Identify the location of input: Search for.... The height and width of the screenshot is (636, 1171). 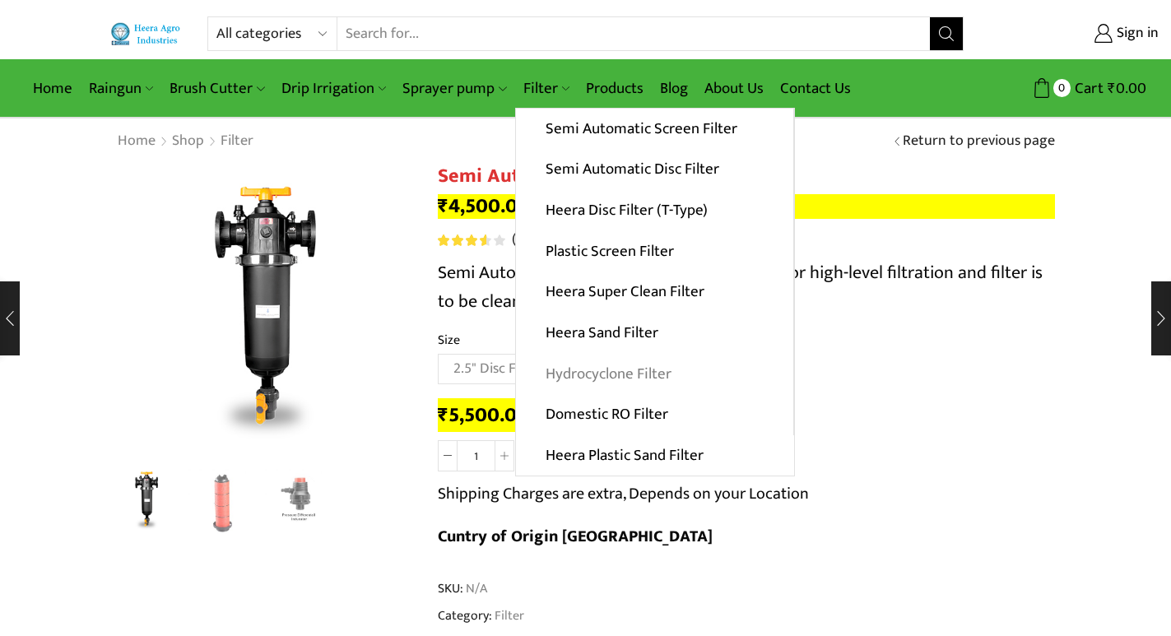
(633, 34).